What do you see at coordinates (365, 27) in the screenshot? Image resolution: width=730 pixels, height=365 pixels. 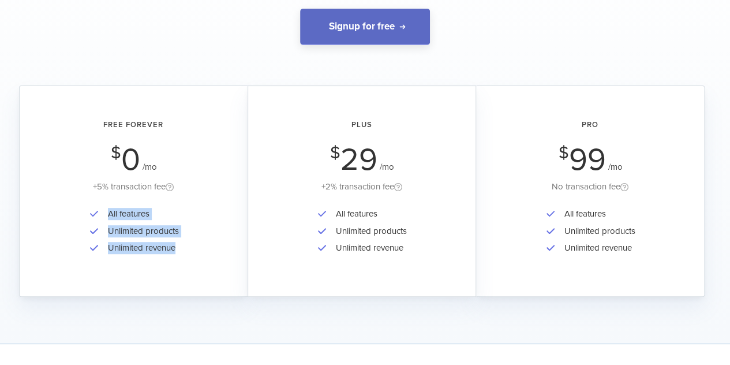 I see `a: Signup for free` at bounding box center [365, 27].